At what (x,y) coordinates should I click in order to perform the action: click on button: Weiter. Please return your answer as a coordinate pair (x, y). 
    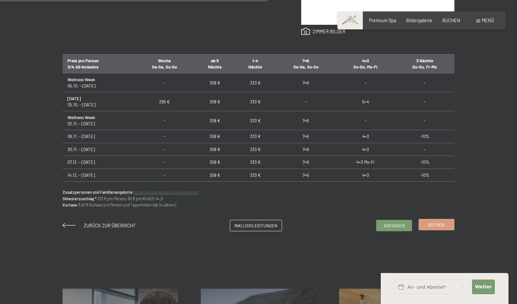
    Looking at the image, I should click on (483, 286).